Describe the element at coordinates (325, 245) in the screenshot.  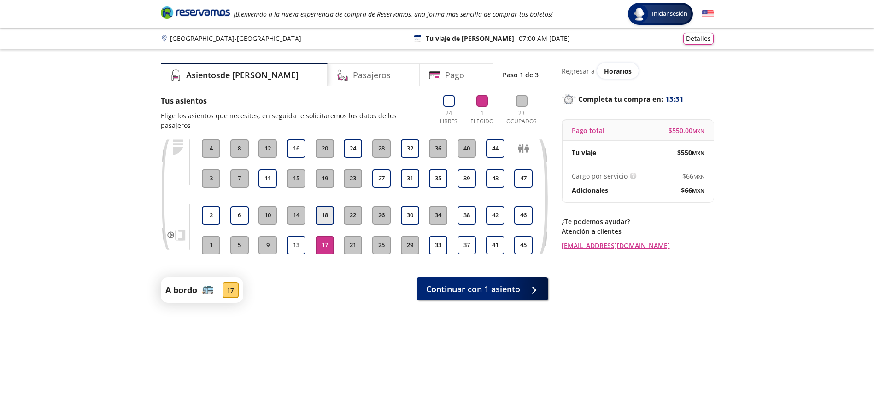
I see `button: 17` at that location.